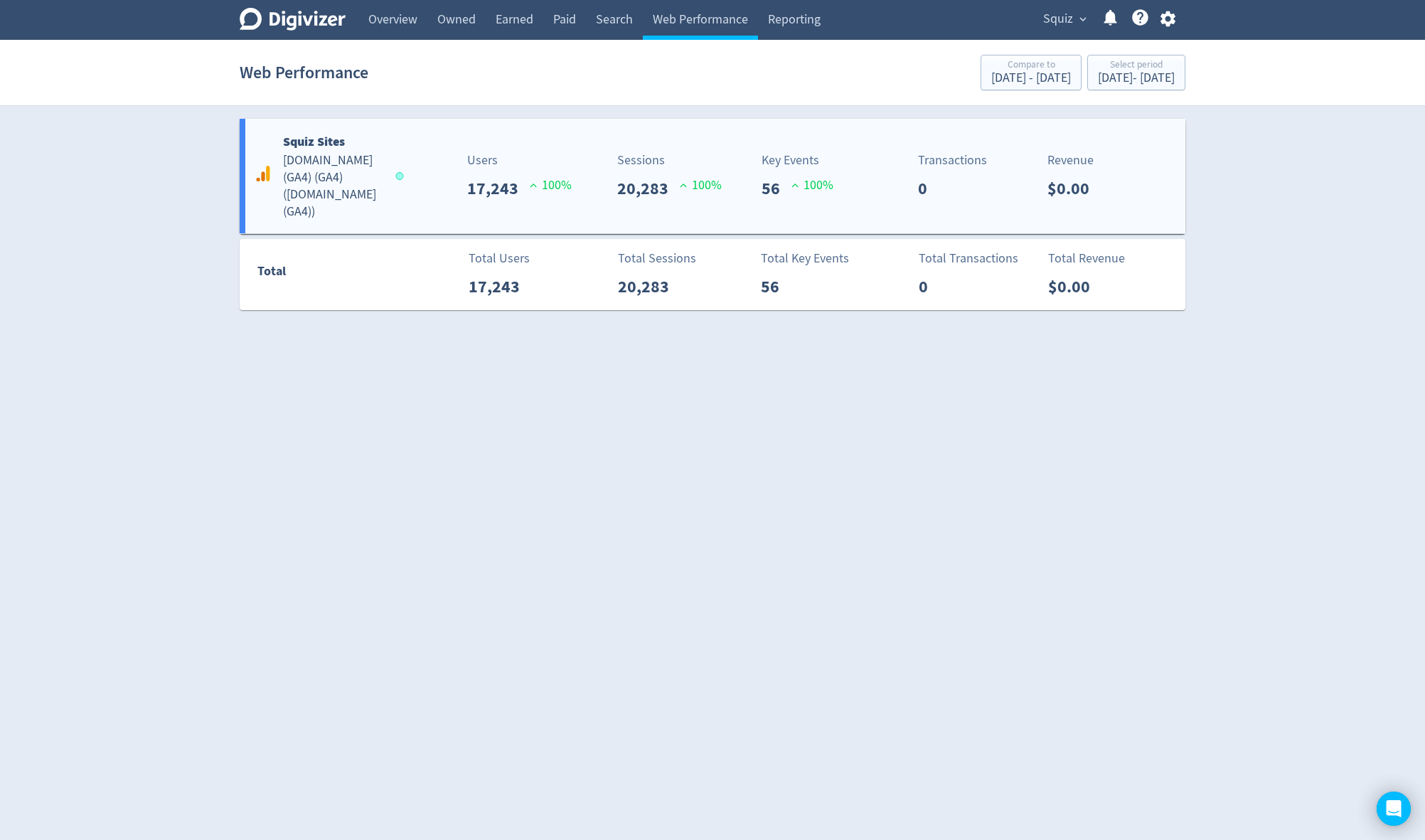 The width and height of the screenshot is (1425, 840). I want to click on p: Total Key Events, so click(805, 258).